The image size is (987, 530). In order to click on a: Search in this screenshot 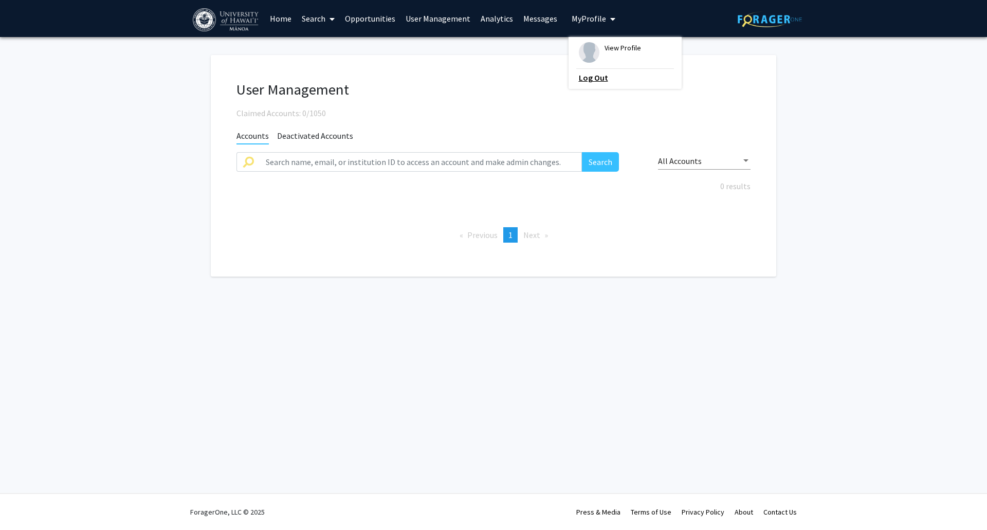, I will do `click(318, 19)`.